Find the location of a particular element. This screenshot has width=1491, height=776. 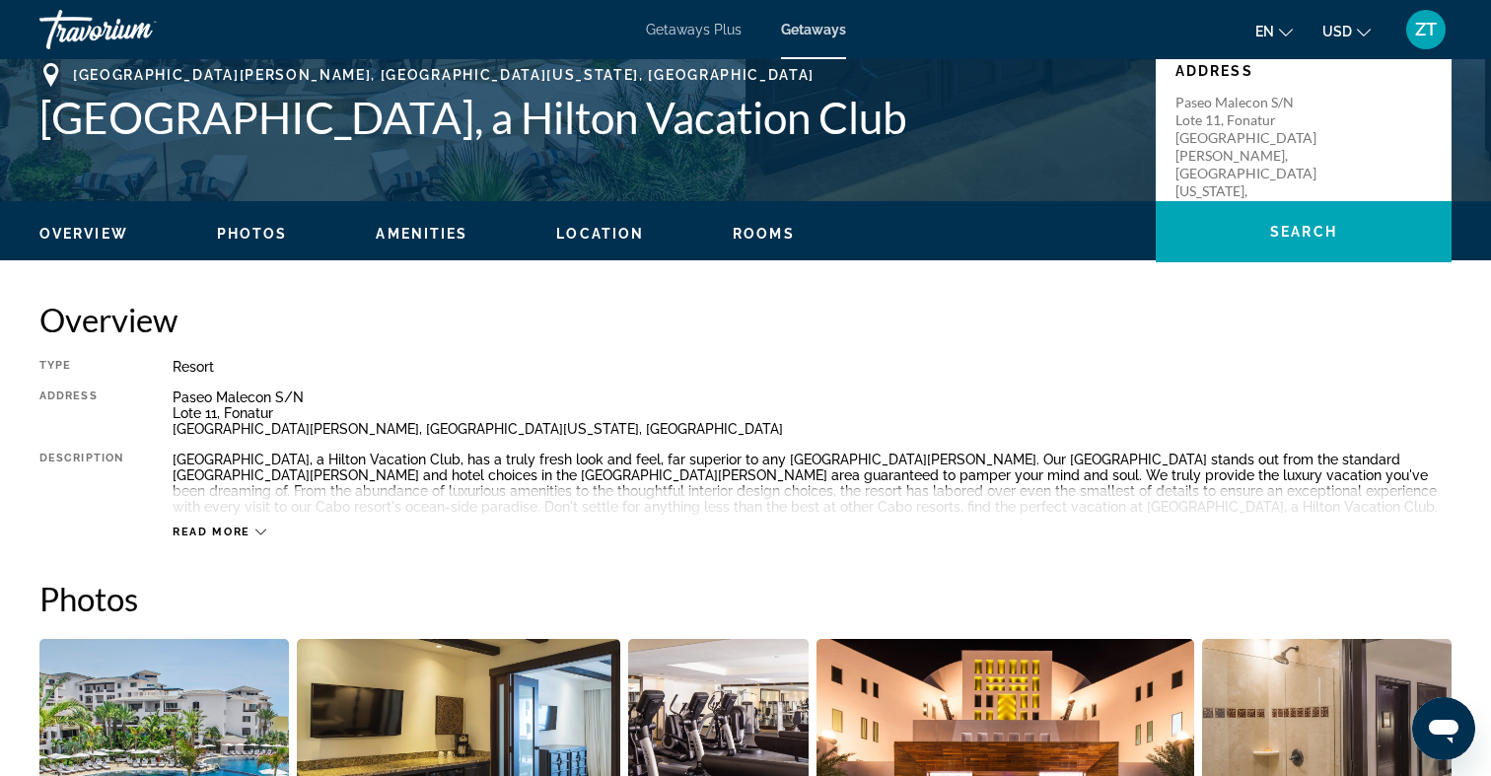

button: Search is located at coordinates (1303, 232).